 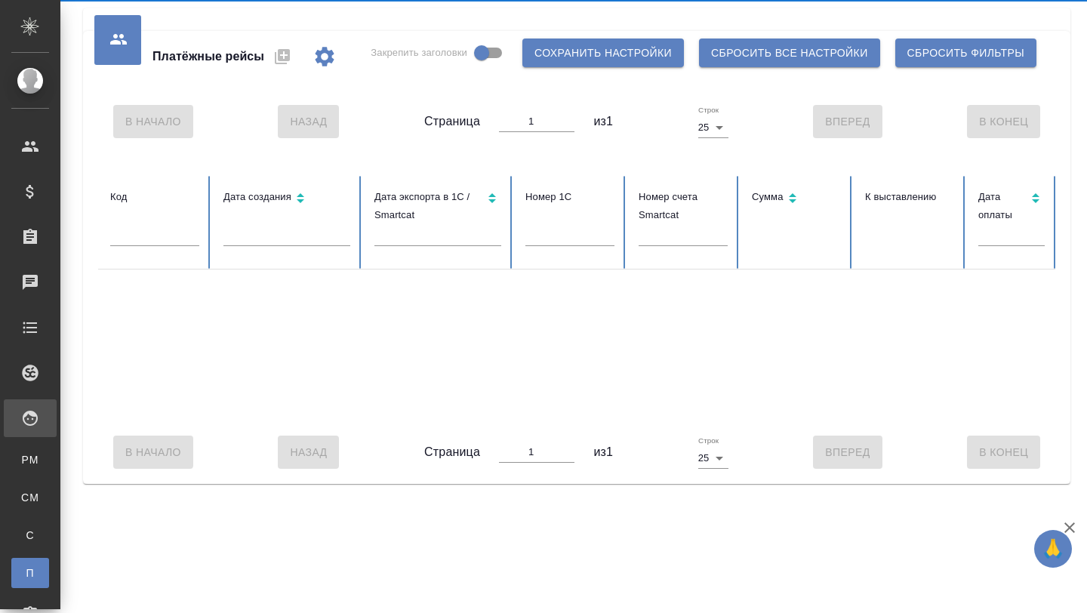 What do you see at coordinates (966, 53) in the screenshot?
I see `button: Сбросить фильтры` at bounding box center [966, 53].